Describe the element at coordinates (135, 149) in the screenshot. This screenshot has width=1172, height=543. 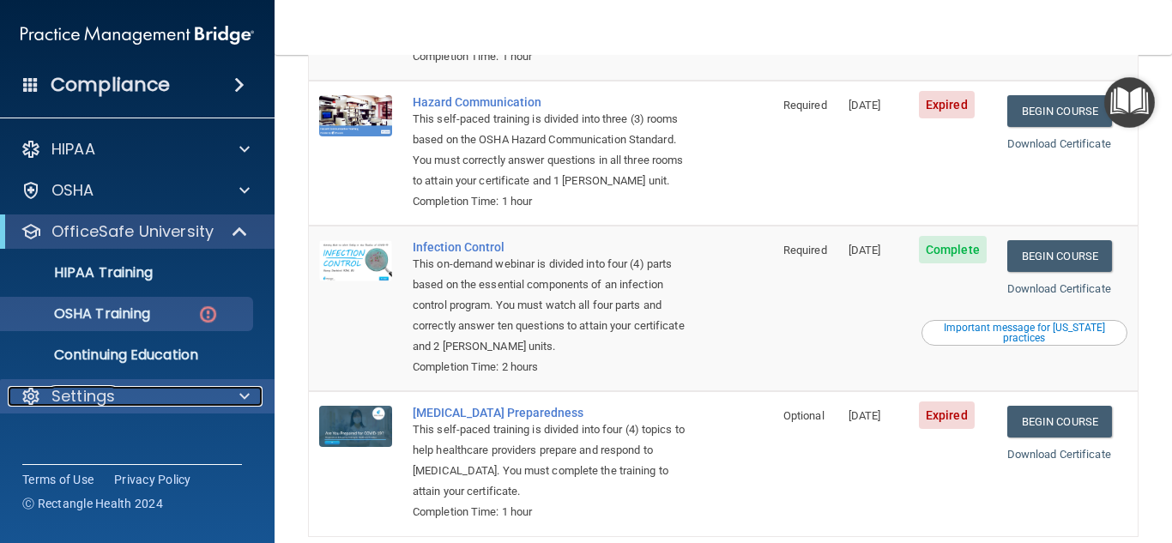
I see `a: HIPAA` at that location.